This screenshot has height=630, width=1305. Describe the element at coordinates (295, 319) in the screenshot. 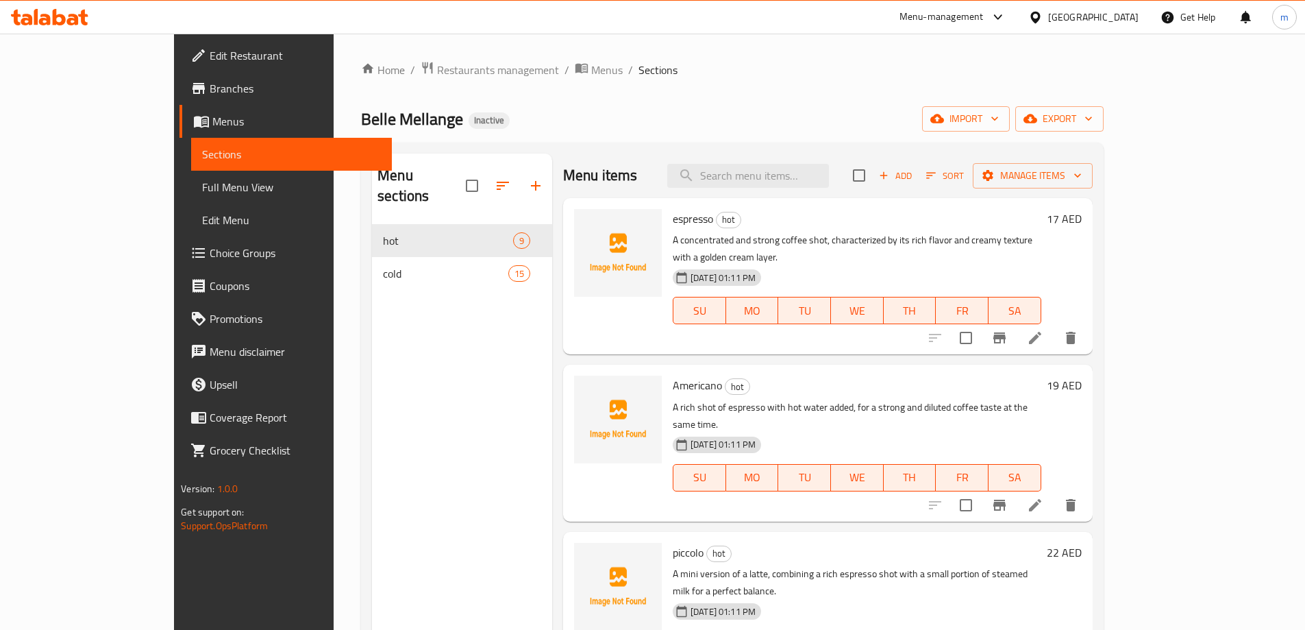

I see `span: Promotions` at that location.